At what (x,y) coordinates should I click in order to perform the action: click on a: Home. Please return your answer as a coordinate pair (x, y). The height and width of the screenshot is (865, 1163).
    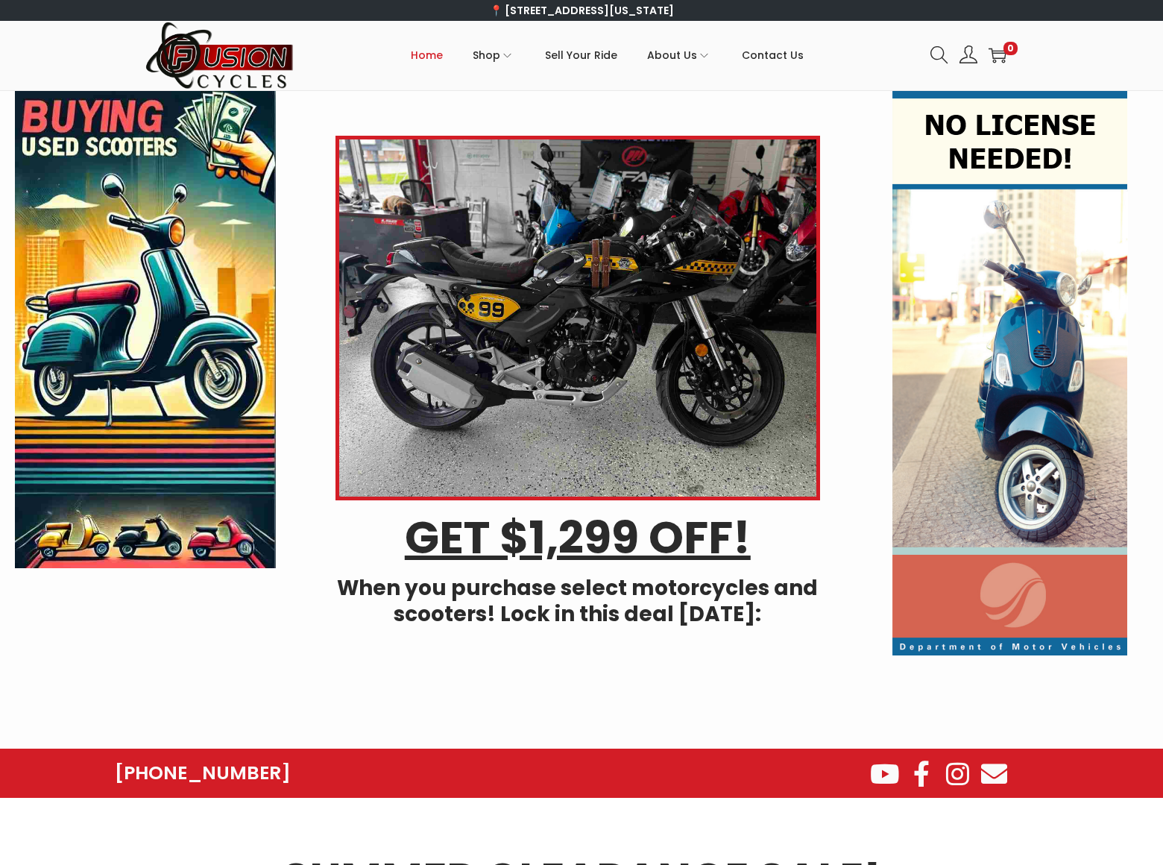
    Looking at the image, I should click on (427, 55).